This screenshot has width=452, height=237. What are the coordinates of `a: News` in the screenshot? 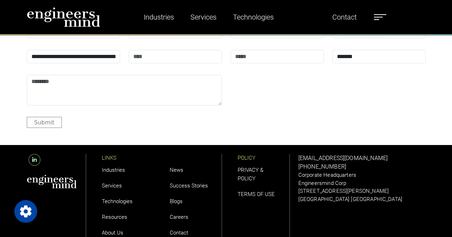 It's located at (176, 170).